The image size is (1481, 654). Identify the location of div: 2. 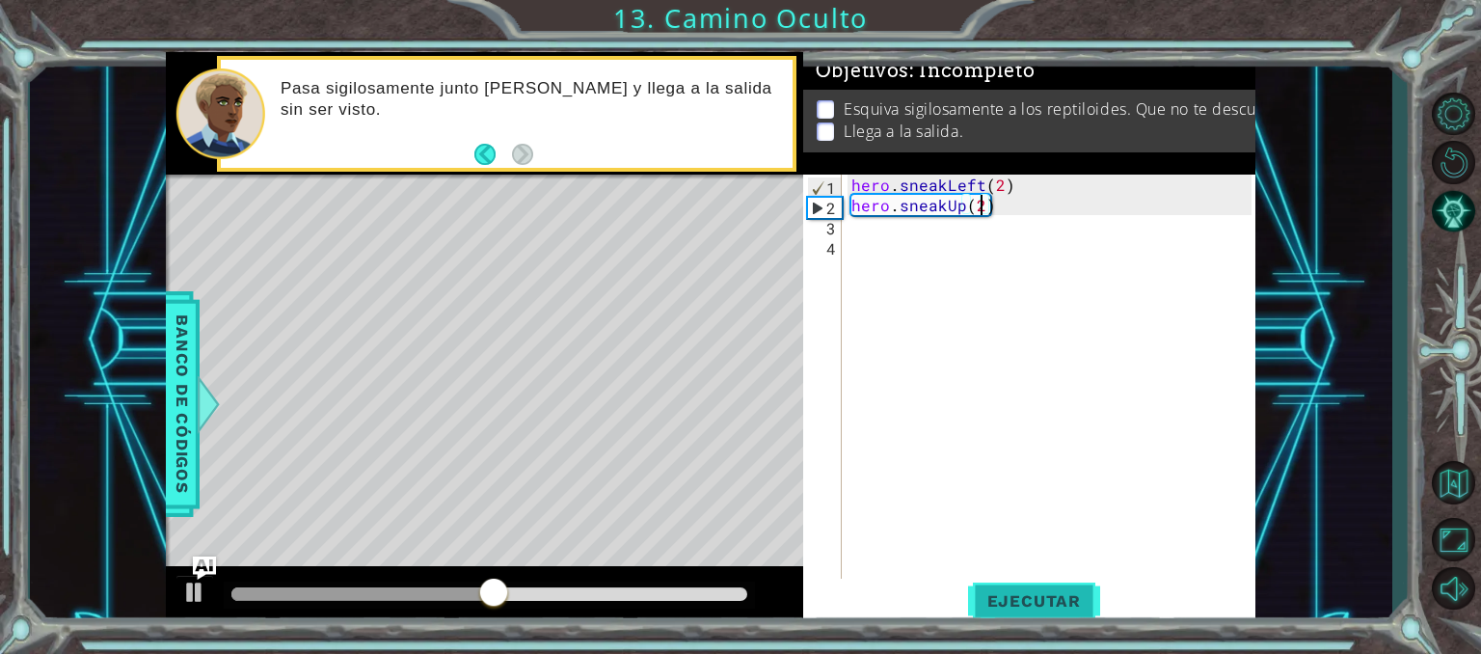
(824, 207).